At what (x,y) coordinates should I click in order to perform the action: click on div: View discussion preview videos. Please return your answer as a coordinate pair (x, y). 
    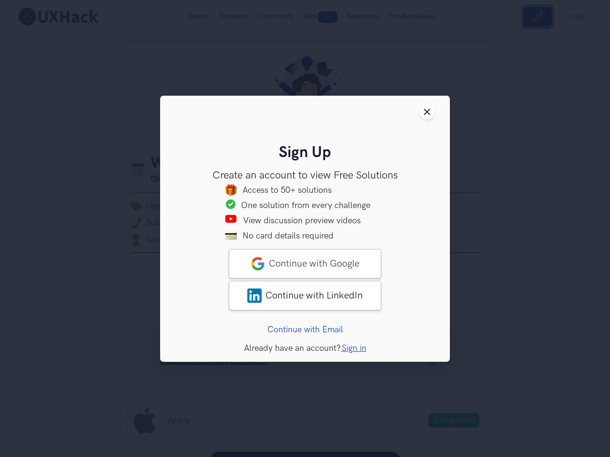
    Looking at the image, I should click on (314, 220).